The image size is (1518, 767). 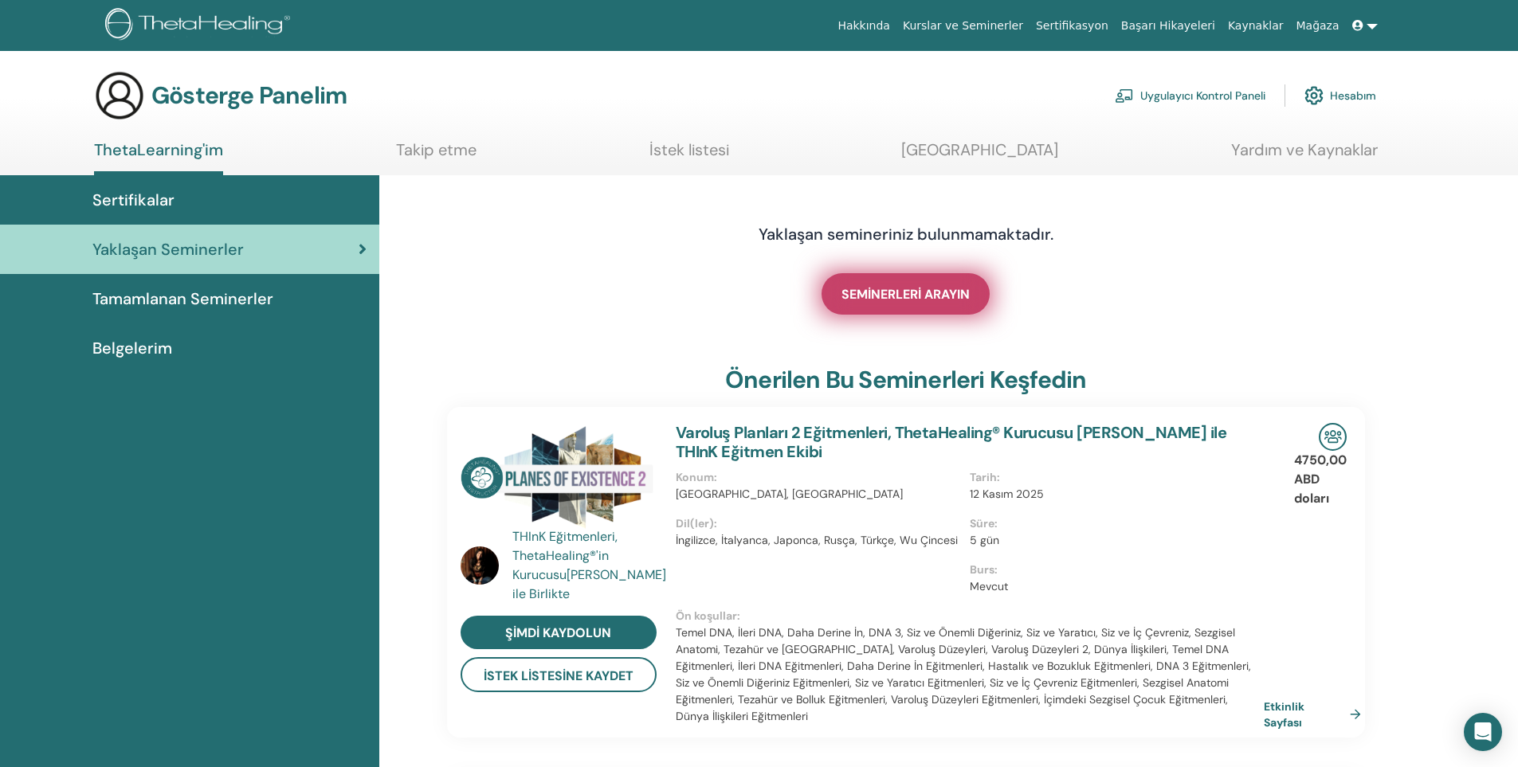 What do you see at coordinates (120, 96) in the screenshot?
I see `img: generic-user-icon.jpg` at bounding box center [120, 96].